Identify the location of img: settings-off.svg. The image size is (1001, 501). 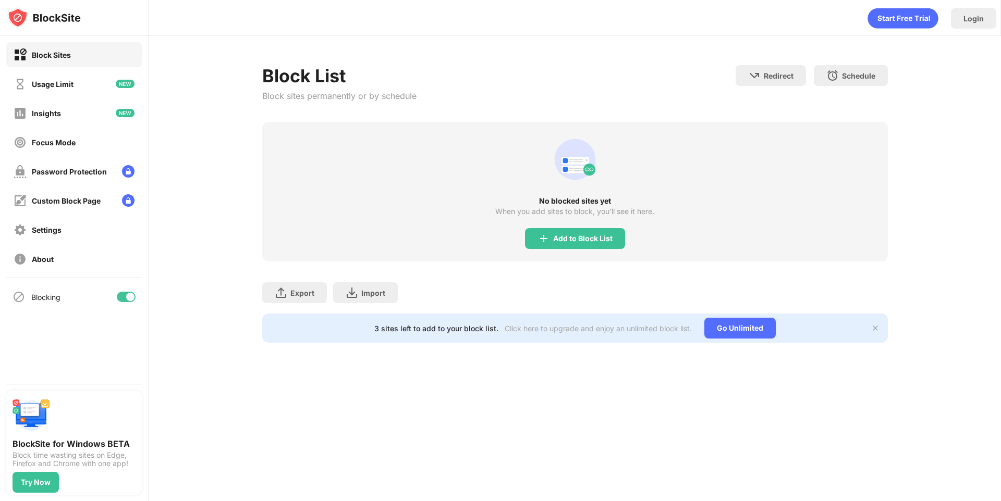
(20, 230).